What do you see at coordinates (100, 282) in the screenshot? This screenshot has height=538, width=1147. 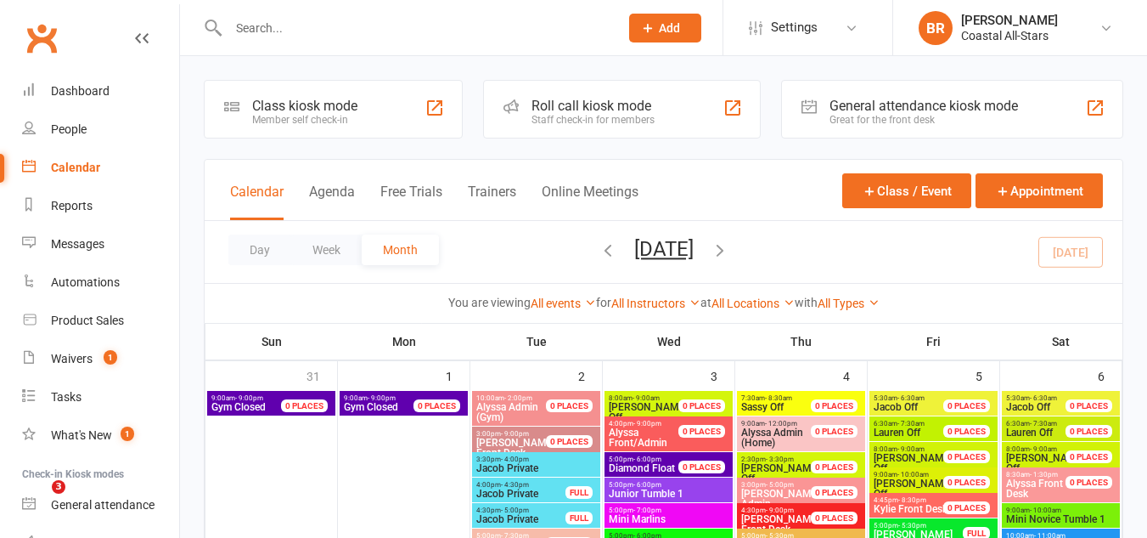 I see `a: Automations` at bounding box center [100, 282].